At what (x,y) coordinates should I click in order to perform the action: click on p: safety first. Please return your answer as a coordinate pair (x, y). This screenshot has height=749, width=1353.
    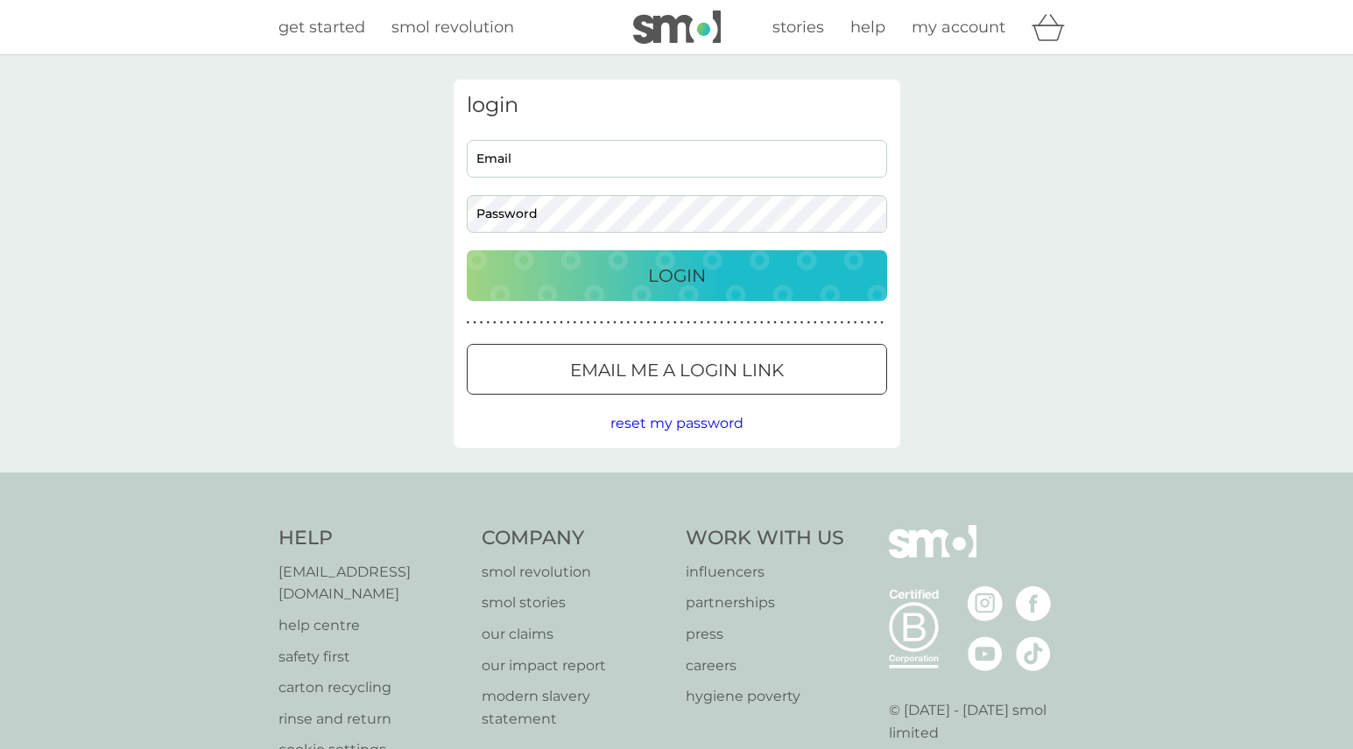
    Looking at the image, I should click on (371, 657).